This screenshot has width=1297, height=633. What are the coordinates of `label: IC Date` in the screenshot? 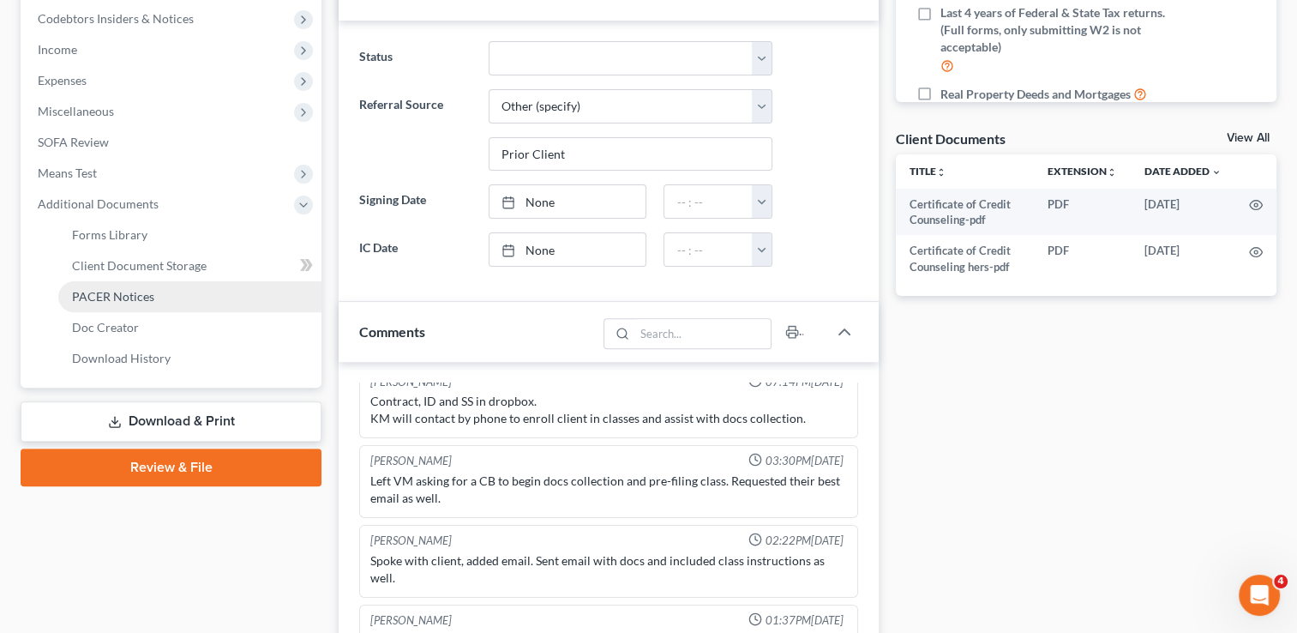 It's located at (415, 250).